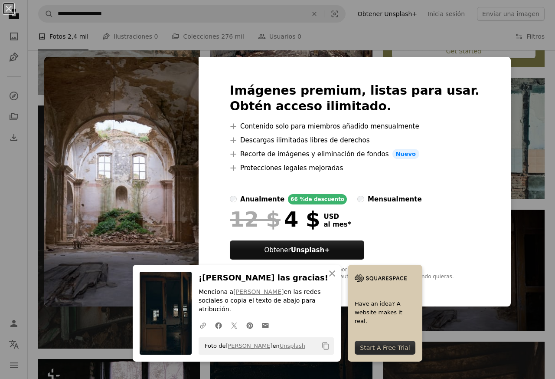  What do you see at coordinates (121, 182) in the screenshot?
I see `img: premium_photo-1721596572008-4ffca58f87a0` at bounding box center [121, 182].